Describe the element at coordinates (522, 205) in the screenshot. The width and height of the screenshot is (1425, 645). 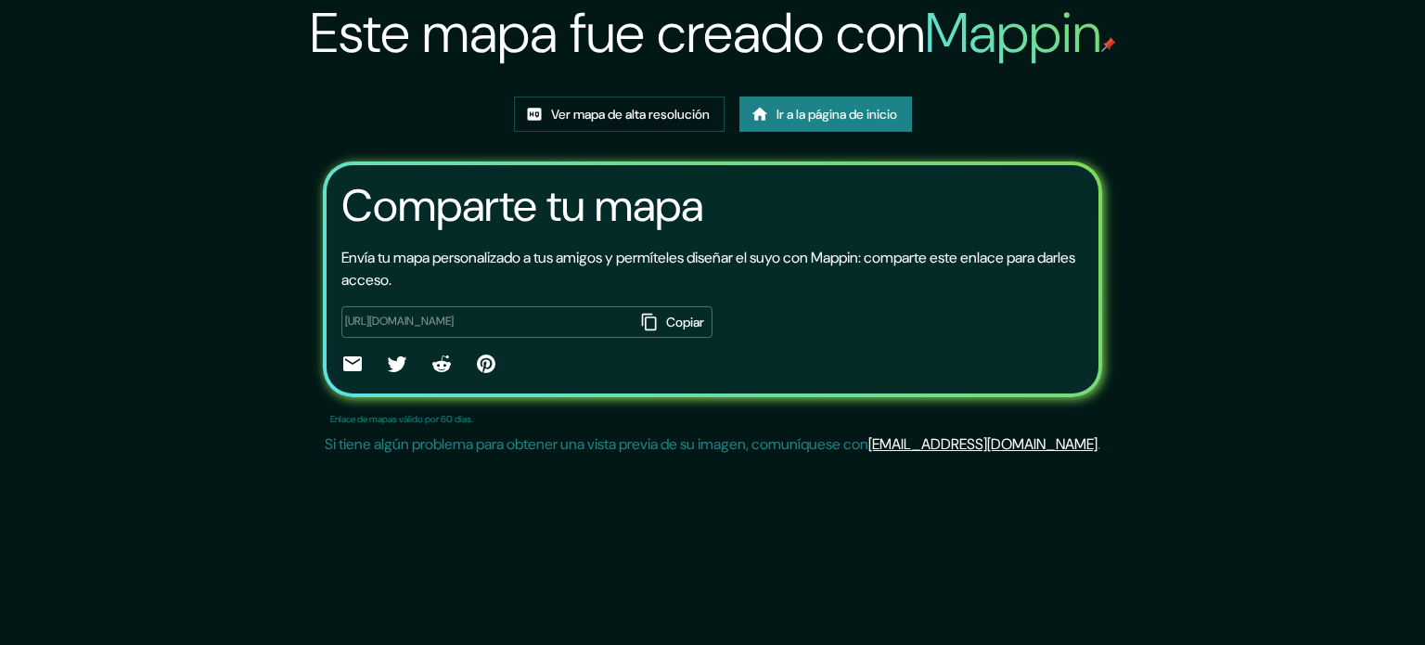
I see `font: Comparte tu mapa` at that location.